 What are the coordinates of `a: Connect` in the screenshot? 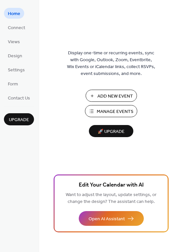 It's located at (16, 27).